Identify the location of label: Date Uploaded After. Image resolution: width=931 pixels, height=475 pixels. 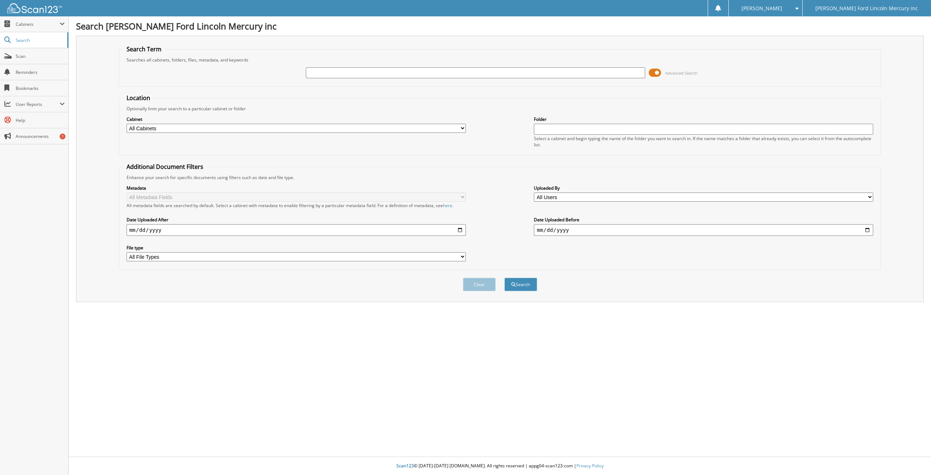
(296, 219).